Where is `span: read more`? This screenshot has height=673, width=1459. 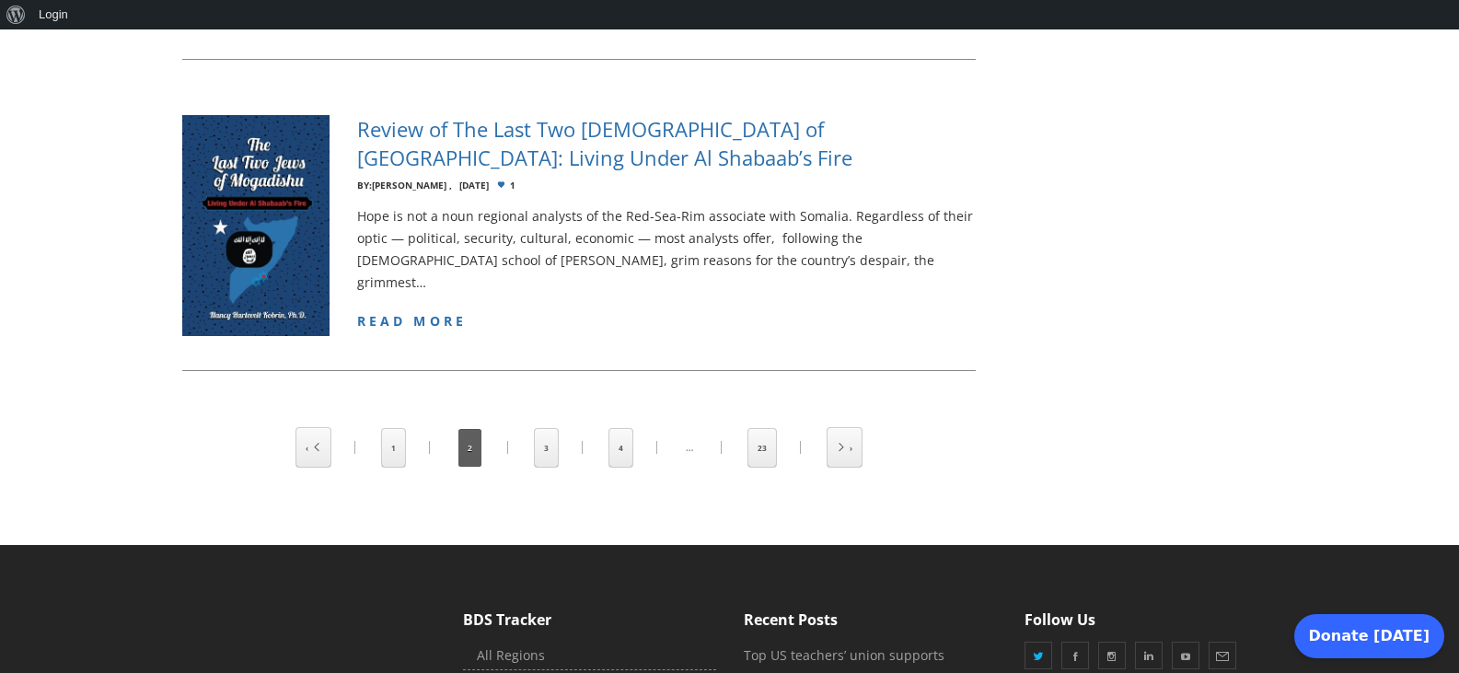
span: read more is located at coordinates (412, 320).